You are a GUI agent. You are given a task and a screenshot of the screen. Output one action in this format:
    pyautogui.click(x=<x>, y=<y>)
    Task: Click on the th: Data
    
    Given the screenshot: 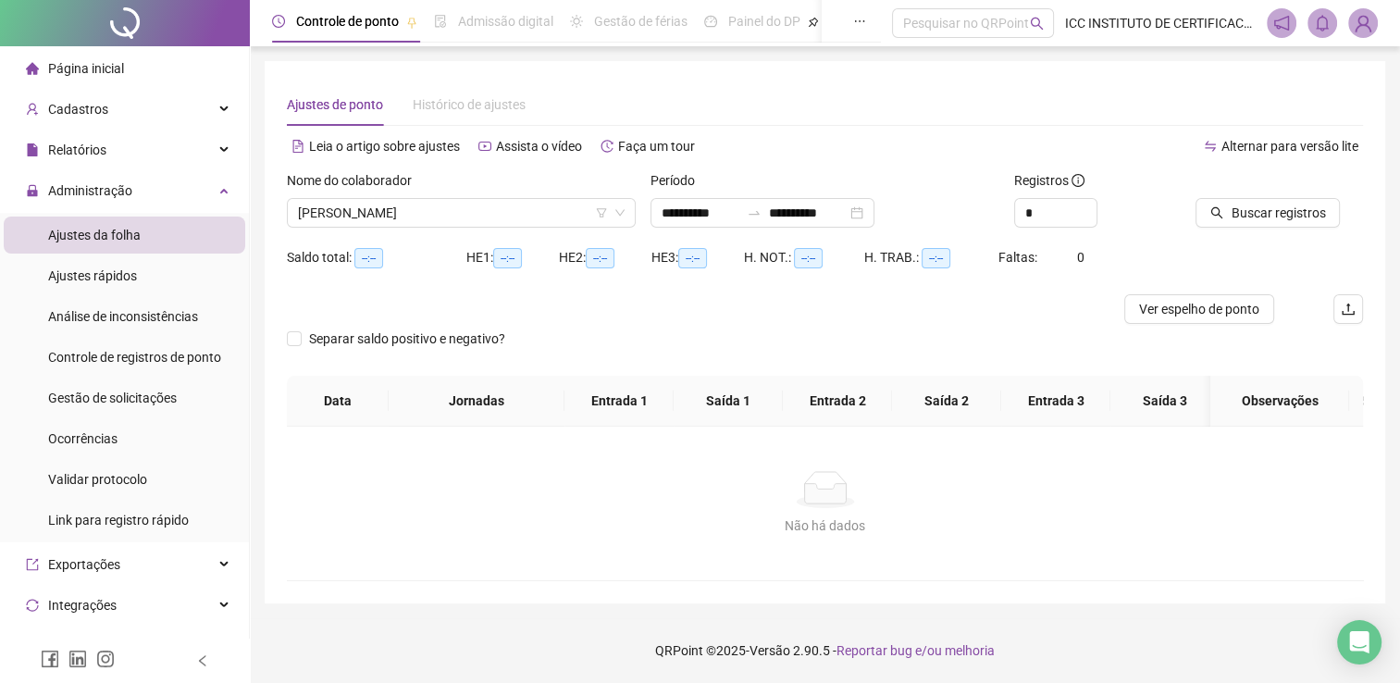 What is the action you would take?
    pyautogui.click(x=338, y=401)
    